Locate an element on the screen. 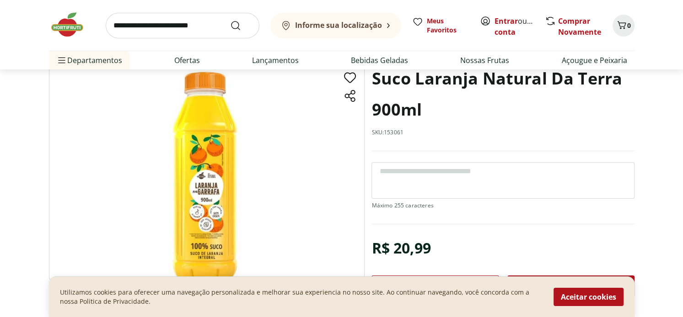  button: Submit Search is located at coordinates (241, 26).